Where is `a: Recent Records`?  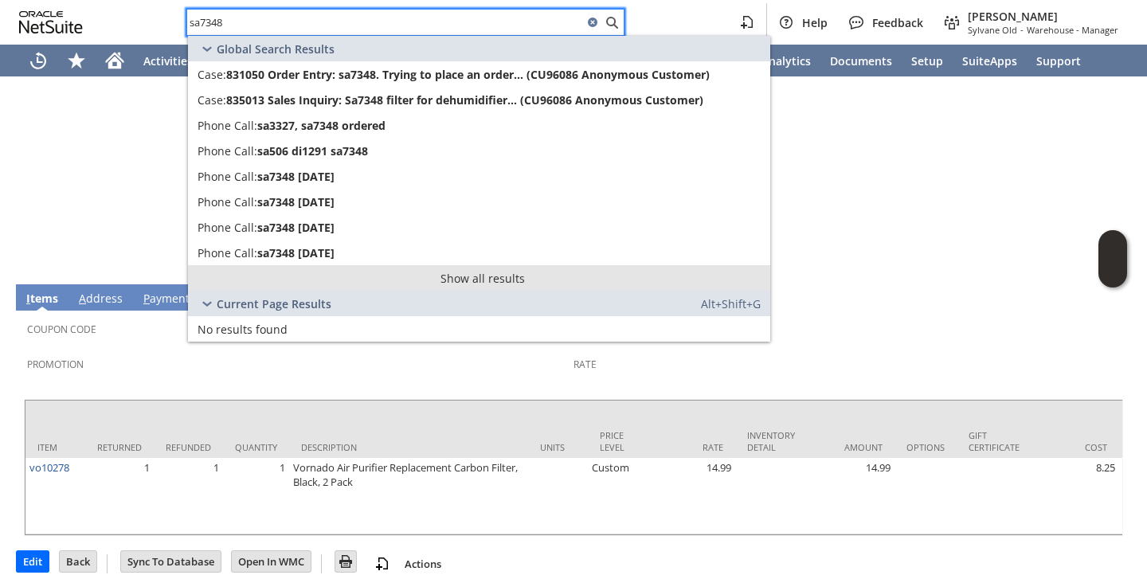
a: Recent Records is located at coordinates (38, 61).